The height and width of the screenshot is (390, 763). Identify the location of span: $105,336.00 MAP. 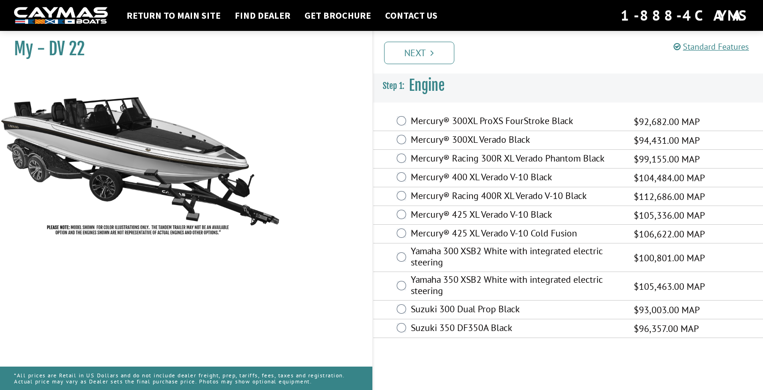
(669, 215).